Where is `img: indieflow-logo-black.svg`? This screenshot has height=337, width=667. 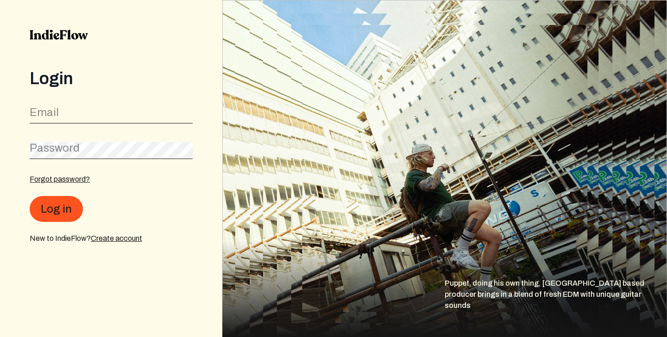 img: indieflow-logo-black.svg is located at coordinates (59, 35).